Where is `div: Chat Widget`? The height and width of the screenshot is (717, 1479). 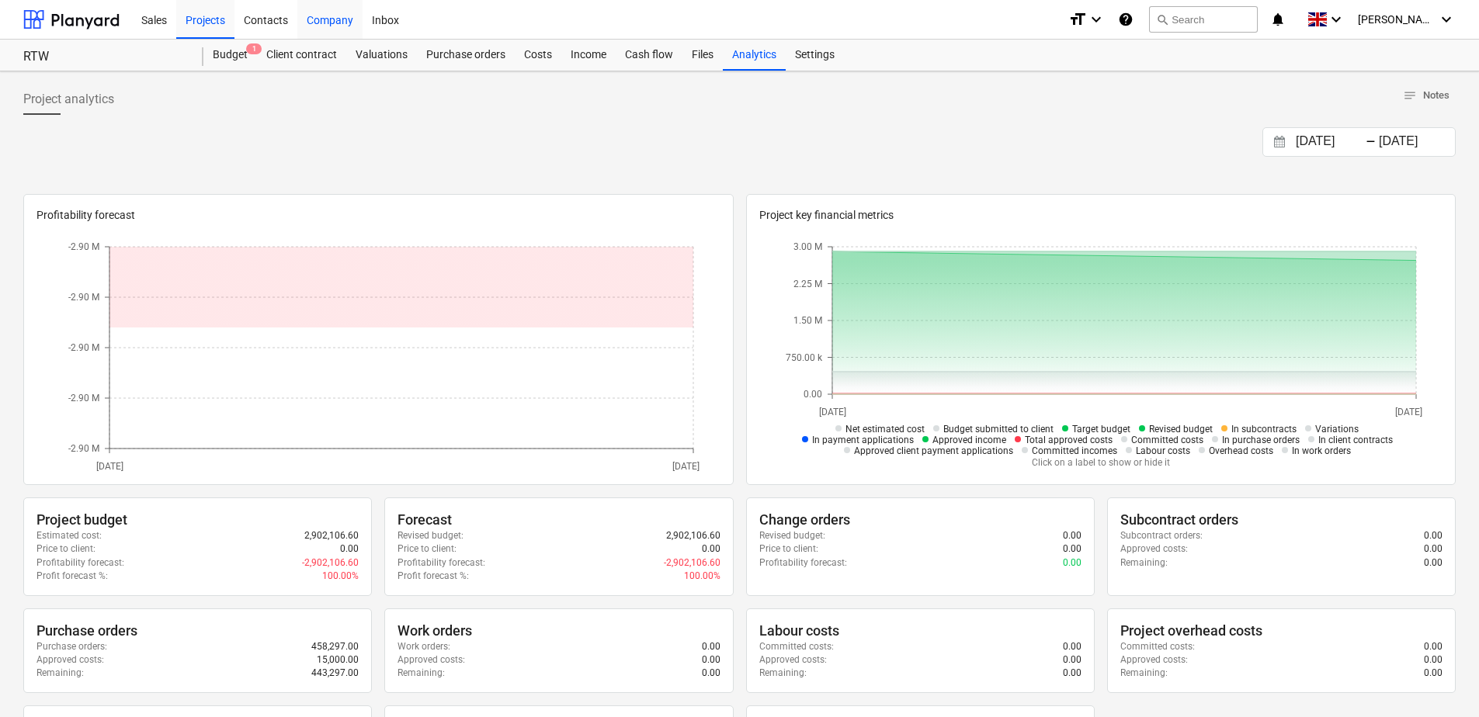 div: Chat Widget is located at coordinates (1440, 680).